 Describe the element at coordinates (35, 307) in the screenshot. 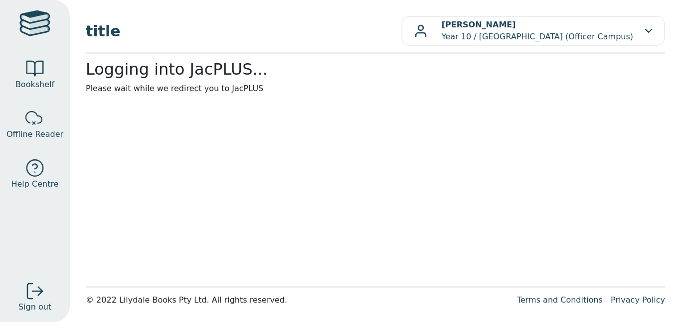

I see `span: Sign out` at that location.